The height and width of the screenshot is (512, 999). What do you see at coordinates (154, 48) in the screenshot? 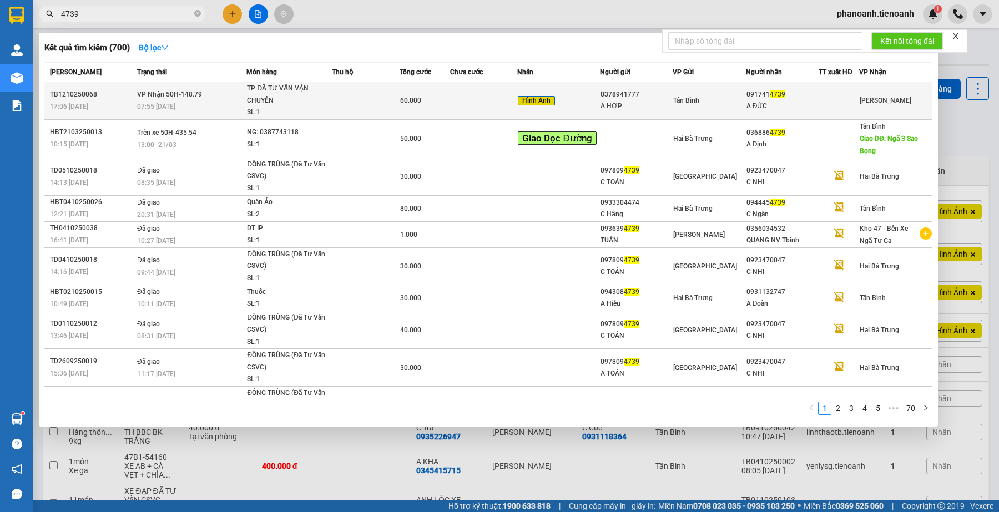
I see `strong: Bộ lọc` at bounding box center [154, 48].